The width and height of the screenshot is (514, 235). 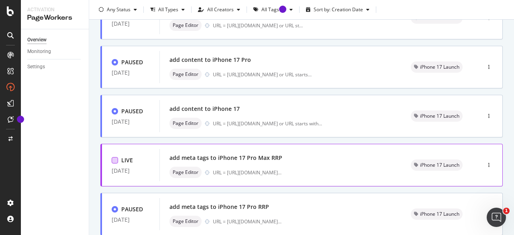 What do you see at coordinates (338, 10) in the screenshot?
I see `button: Sort by: Creation Date` at bounding box center [338, 10].